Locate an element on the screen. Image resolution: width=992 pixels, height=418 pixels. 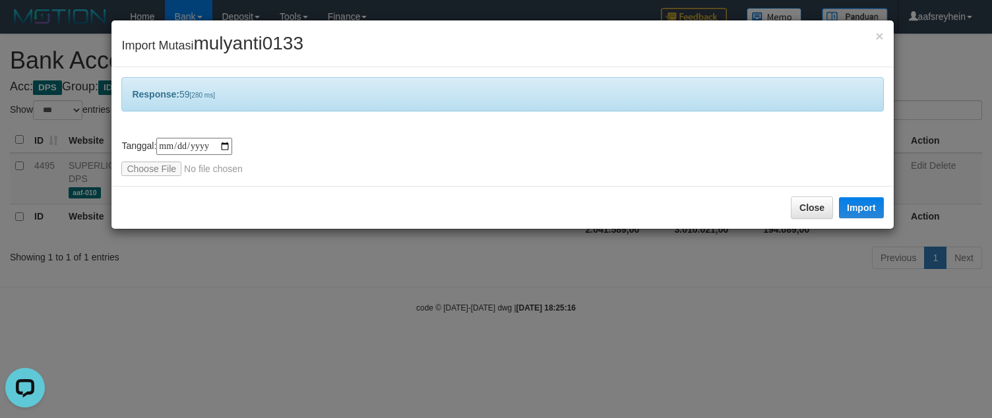
button: Open LiveChat chat widget is located at coordinates (25, 25).